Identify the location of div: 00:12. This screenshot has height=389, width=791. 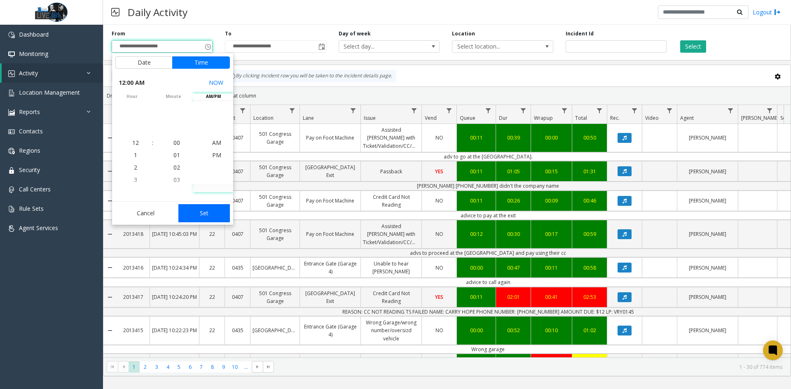
(476, 234).